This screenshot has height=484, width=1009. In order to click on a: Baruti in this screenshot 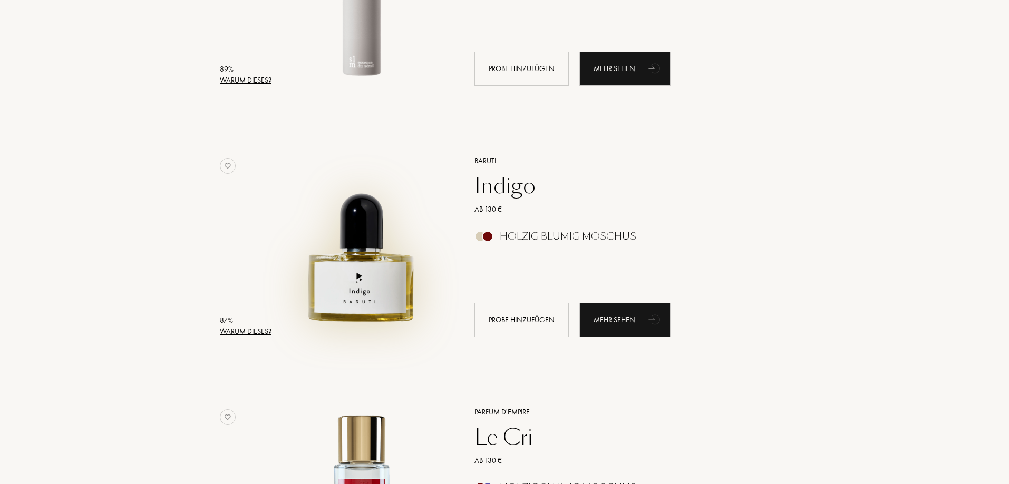, I will do `click(620, 161)`.